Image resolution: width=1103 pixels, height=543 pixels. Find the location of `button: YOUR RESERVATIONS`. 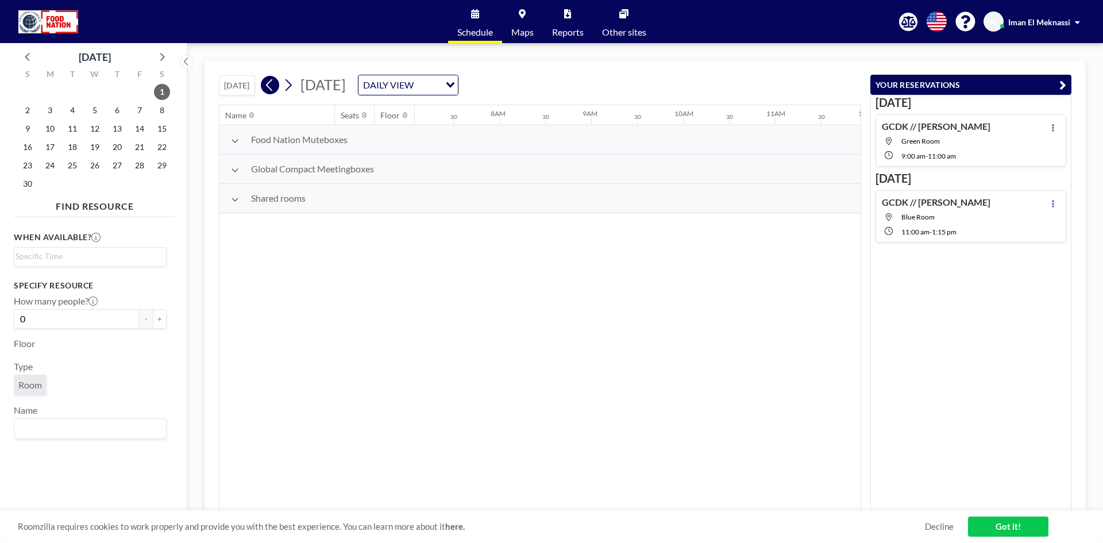

button: YOUR RESERVATIONS is located at coordinates (971, 84).